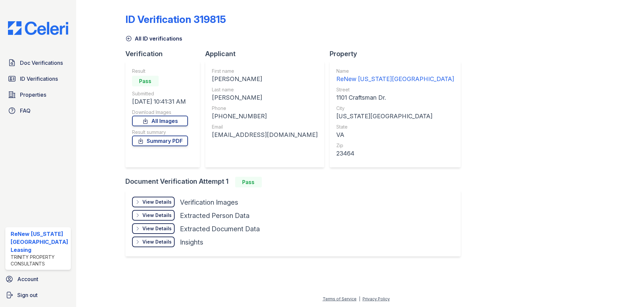 The image size is (636, 307). I want to click on a: Account, so click(38, 280).